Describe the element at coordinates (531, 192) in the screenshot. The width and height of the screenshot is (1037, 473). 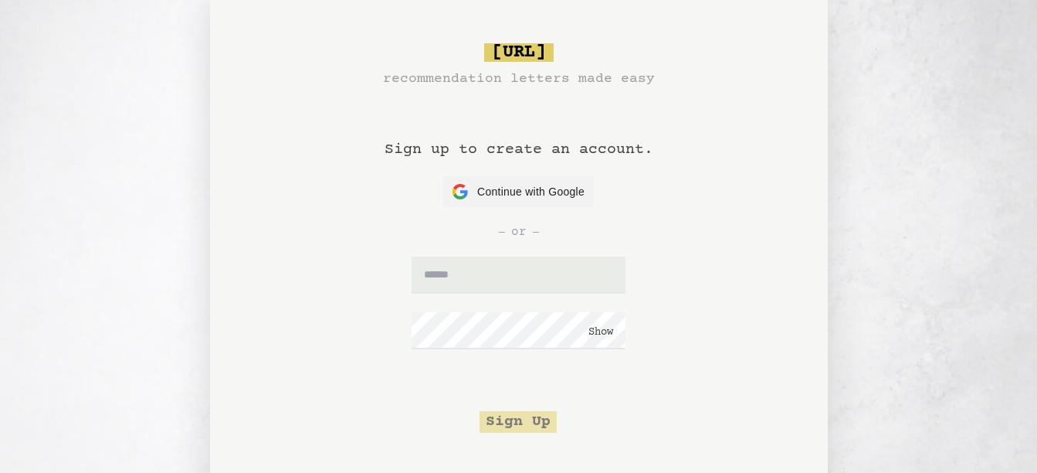
I see `span: Continue with Google` at that location.